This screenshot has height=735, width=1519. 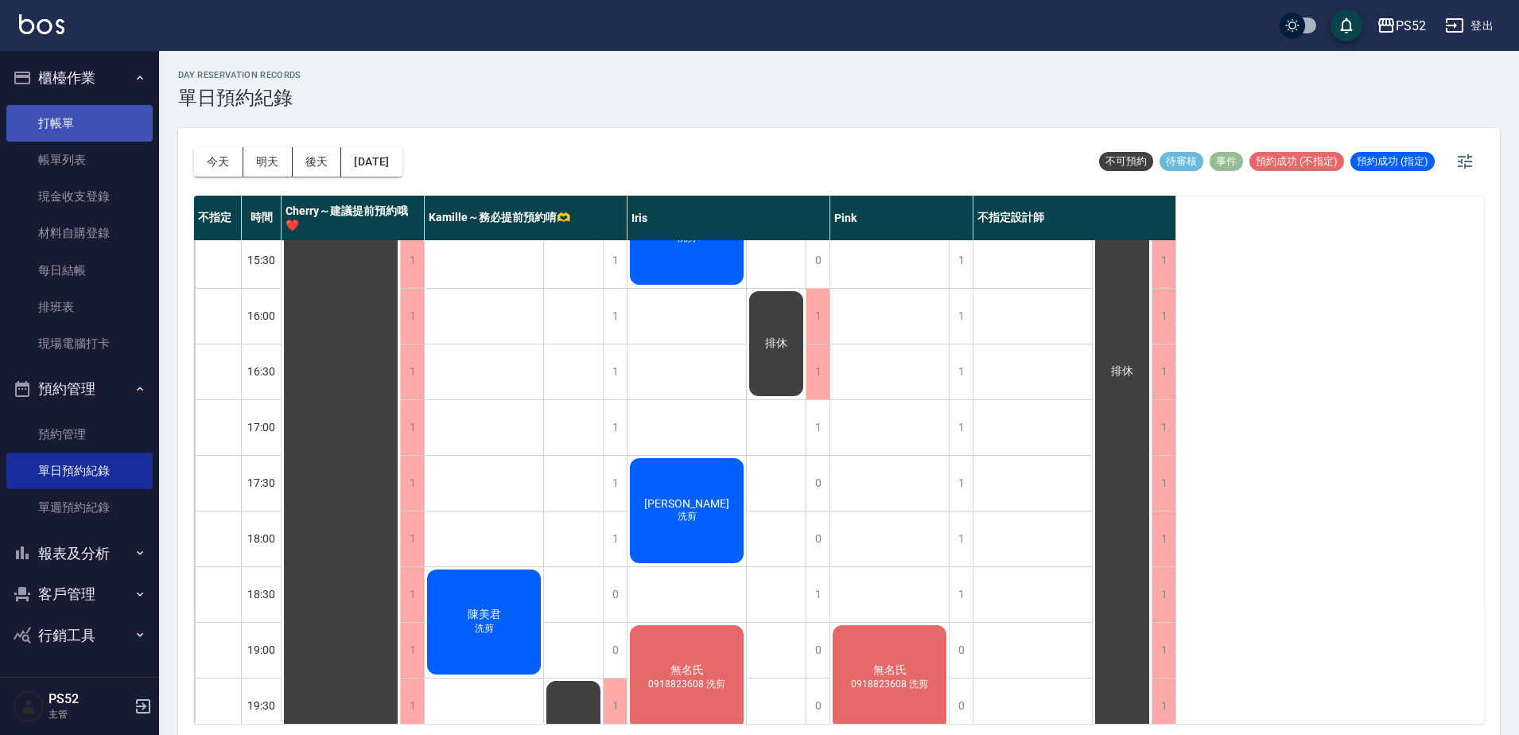 I want to click on button: 登出, so click(x=1469, y=25).